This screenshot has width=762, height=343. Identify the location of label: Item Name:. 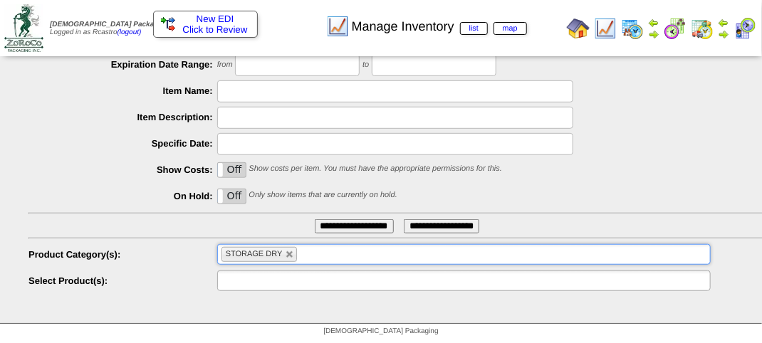
(123, 90).